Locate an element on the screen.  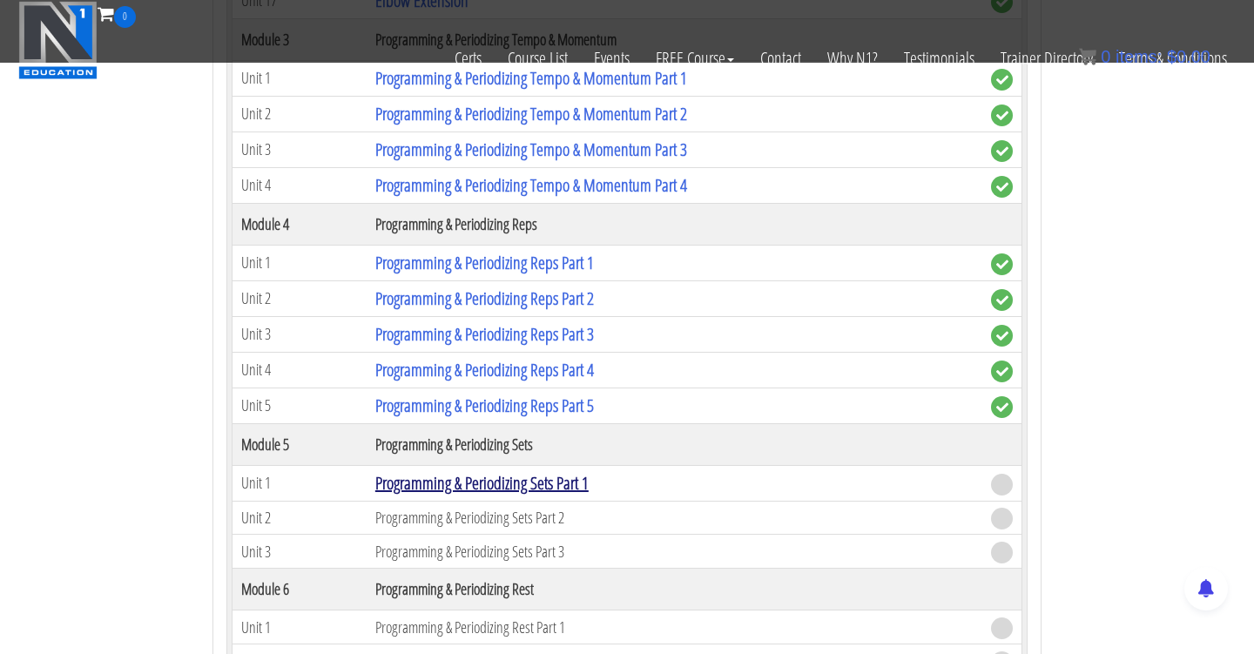
th: Programming & Periodizing Reps is located at coordinates (674, 224).